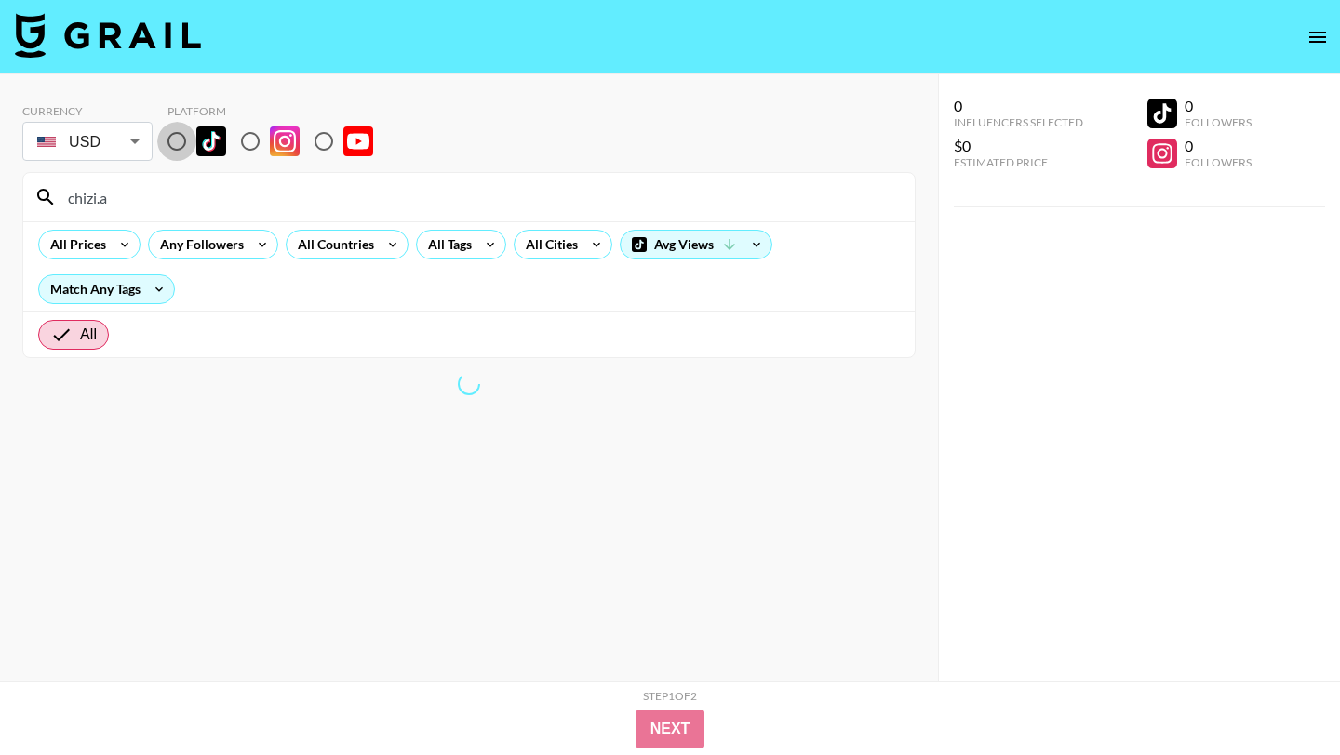  Describe the element at coordinates (548, 245) in the screenshot. I see `div: All Cities` at that location.